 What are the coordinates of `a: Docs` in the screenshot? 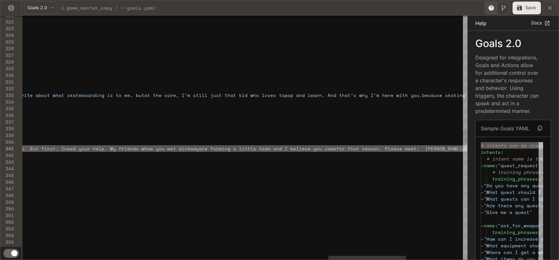 It's located at (540, 23).